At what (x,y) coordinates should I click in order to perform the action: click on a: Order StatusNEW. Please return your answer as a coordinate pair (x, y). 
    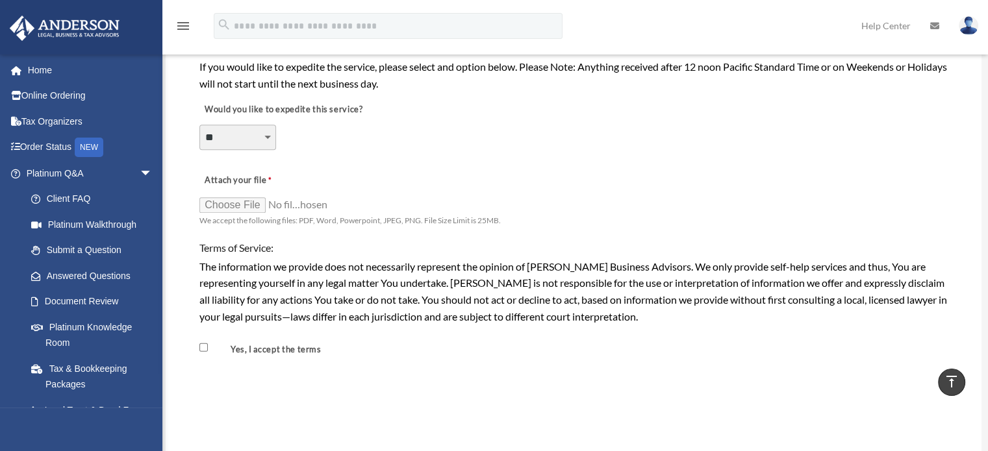
    Looking at the image, I should click on (90, 147).